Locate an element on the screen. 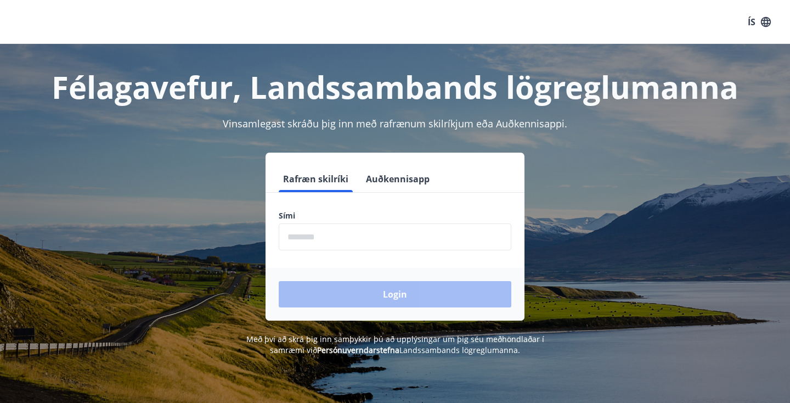  span: Vinsamlegast skráðu þig inn með rafrænum skilríkjum eða Auðkennisappi. is located at coordinates (395, 123).